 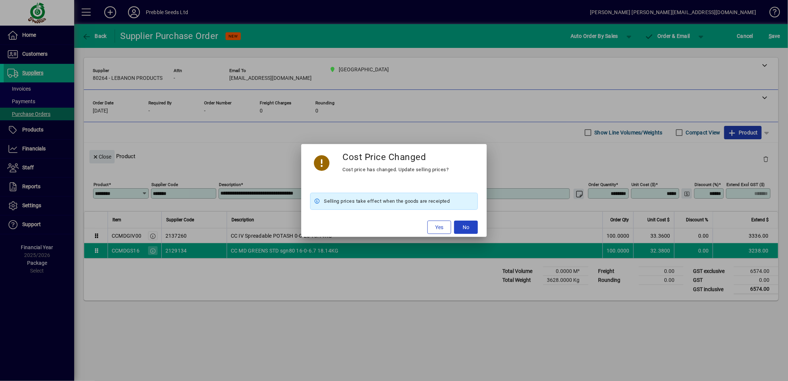 What do you see at coordinates (439, 227) in the screenshot?
I see `button: Yes` at bounding box center [439, 227].